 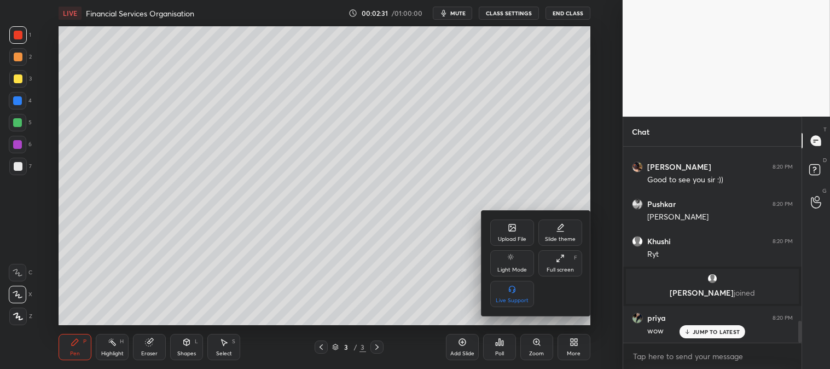 I want to click on div: Light Mode, so click(x=512, y=270).